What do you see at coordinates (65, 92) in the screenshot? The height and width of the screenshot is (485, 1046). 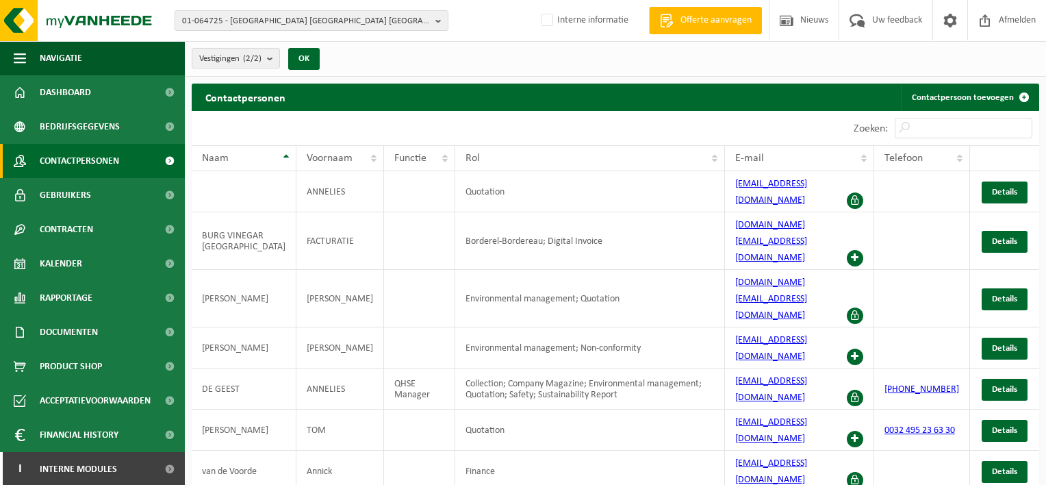 I see `span: Dashboard` at bounding box center [65, 92].